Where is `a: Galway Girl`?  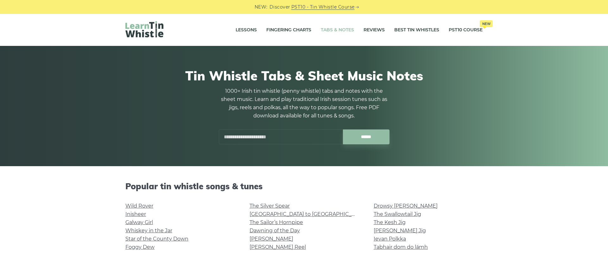 a: Galway Girl is located at coordinates (139, 222).